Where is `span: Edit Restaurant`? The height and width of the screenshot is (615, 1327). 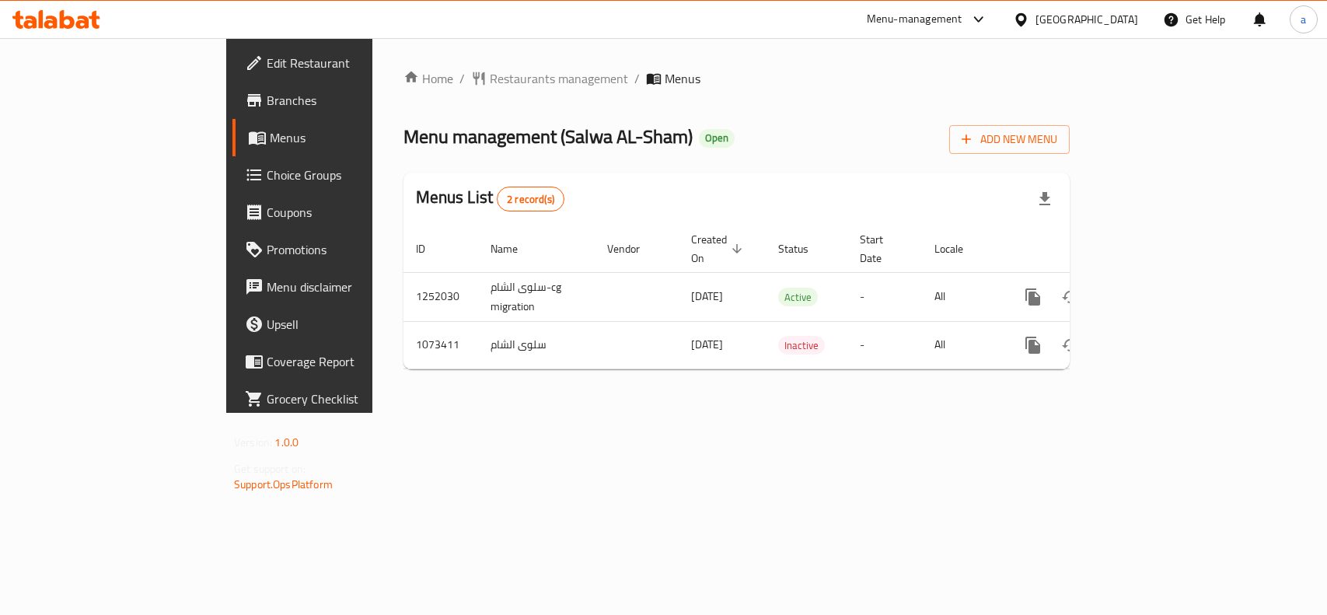 span: Edit Restaurant is located at coordinates (351, 63).